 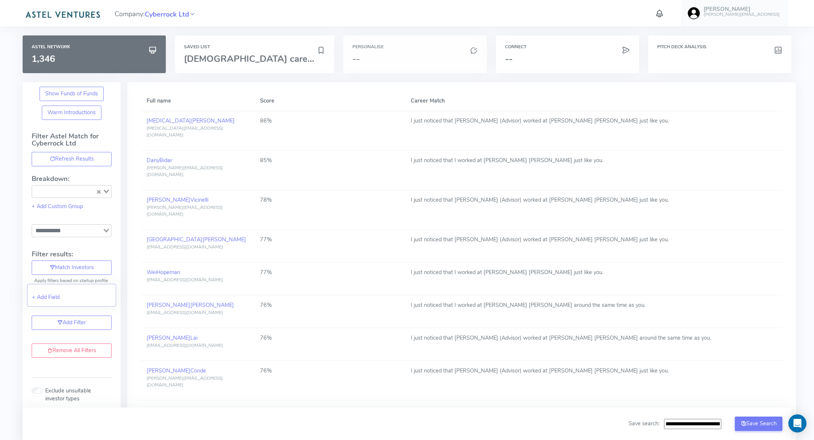 I want to click on span: Conde, so click(x=198, y=370).